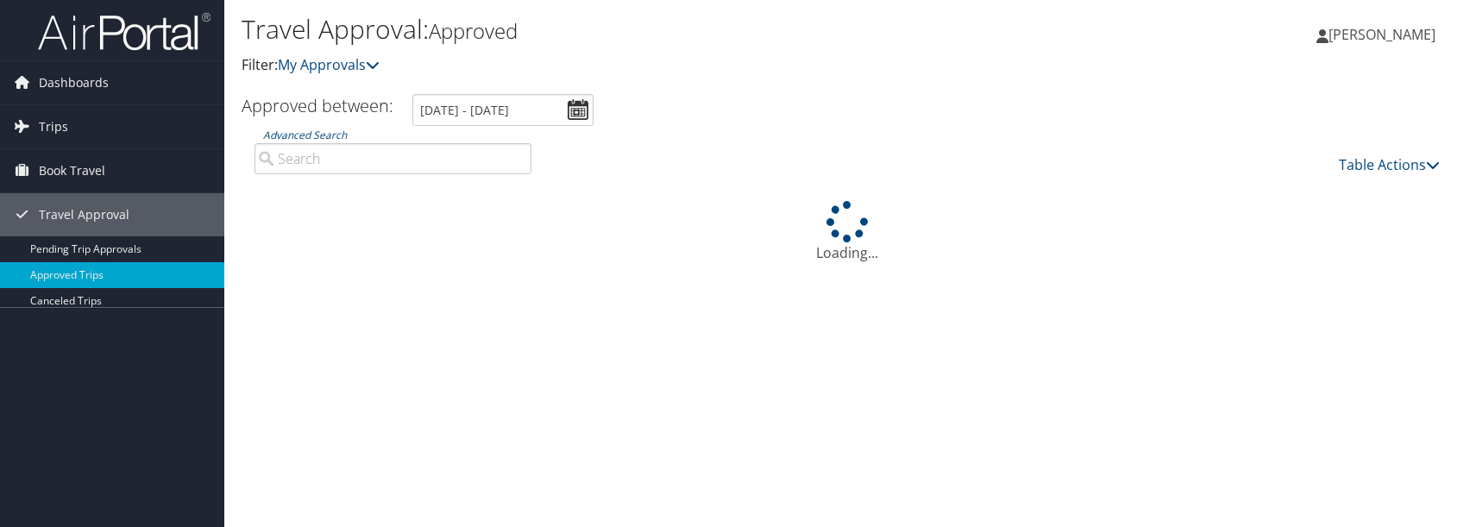  What do you see at coordinates (317, 105) in the screenshot?
I see `h3: Approved between:` at bounding box center [317, 105].